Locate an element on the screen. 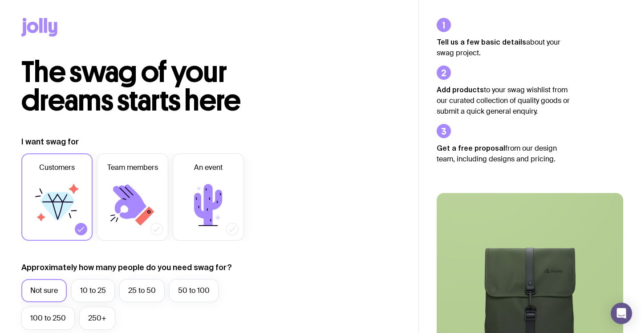  strong: Tell us a few basic details is located at coordinates (481, 42).